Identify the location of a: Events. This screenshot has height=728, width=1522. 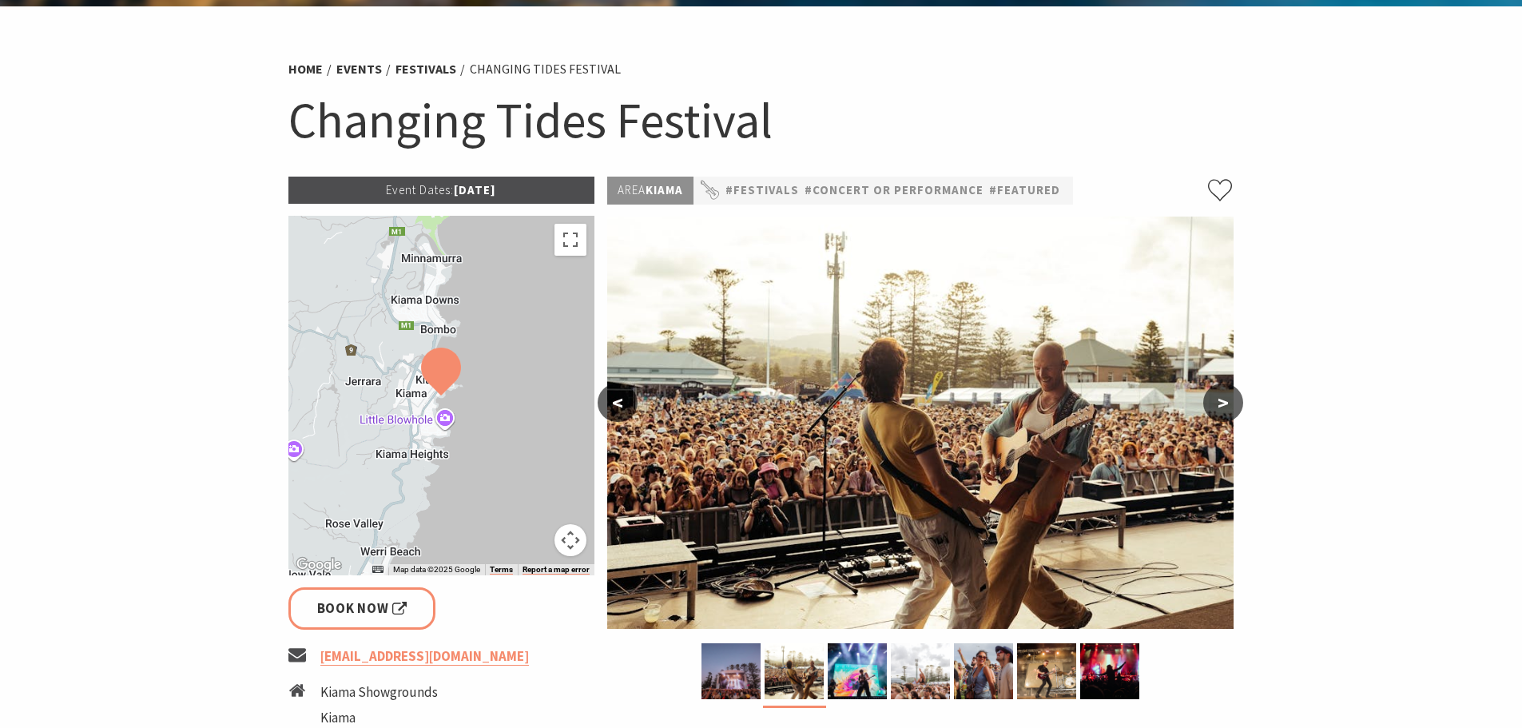
(359, 69).